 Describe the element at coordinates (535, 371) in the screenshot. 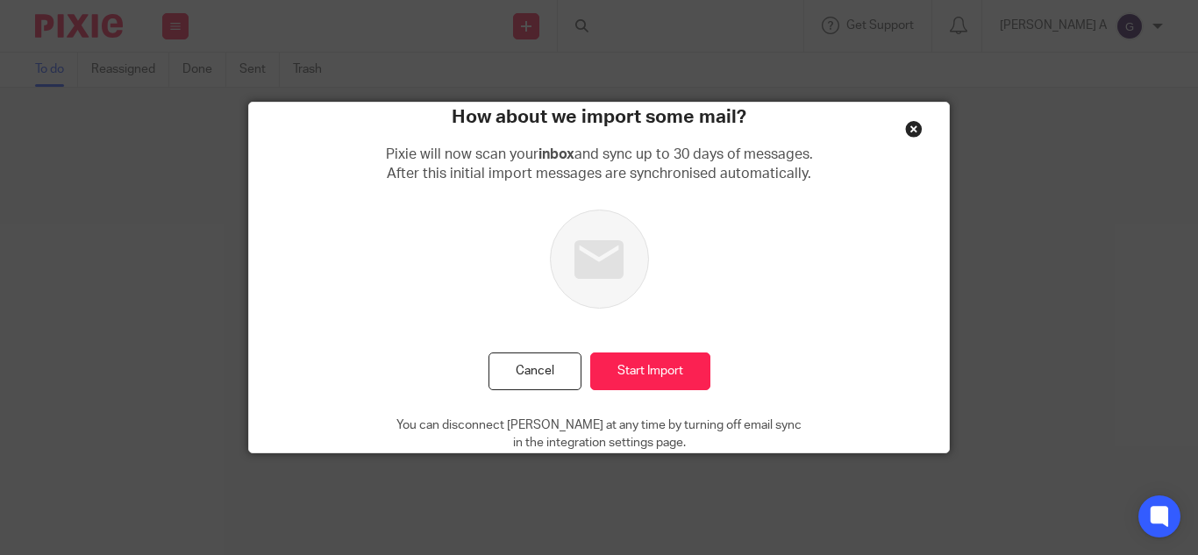

I see `button: Cancel` at that location.